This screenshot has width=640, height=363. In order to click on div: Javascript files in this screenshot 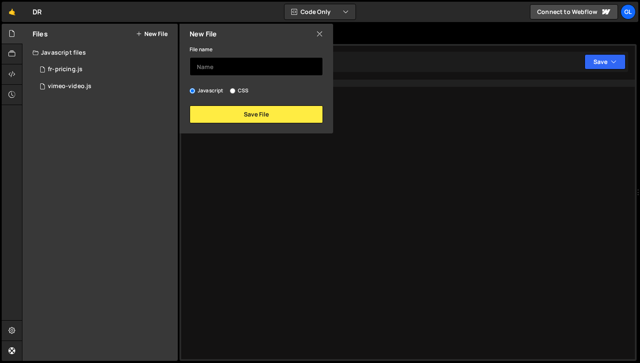, I will do `click(100, 53)`.